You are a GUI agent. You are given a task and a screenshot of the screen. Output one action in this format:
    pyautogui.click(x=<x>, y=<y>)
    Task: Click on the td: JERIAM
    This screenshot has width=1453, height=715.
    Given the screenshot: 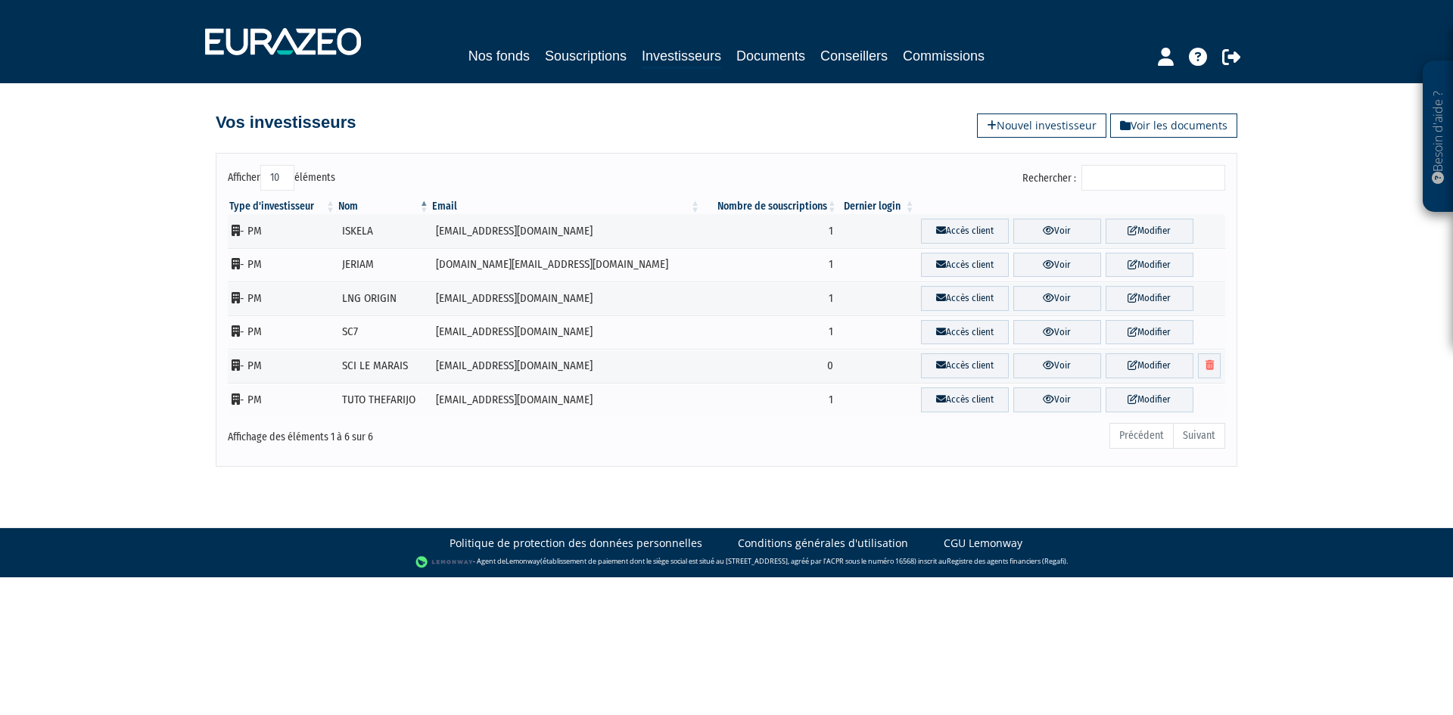 What is the action you would take?
    pyautogui.click(x=384, y=265)
    